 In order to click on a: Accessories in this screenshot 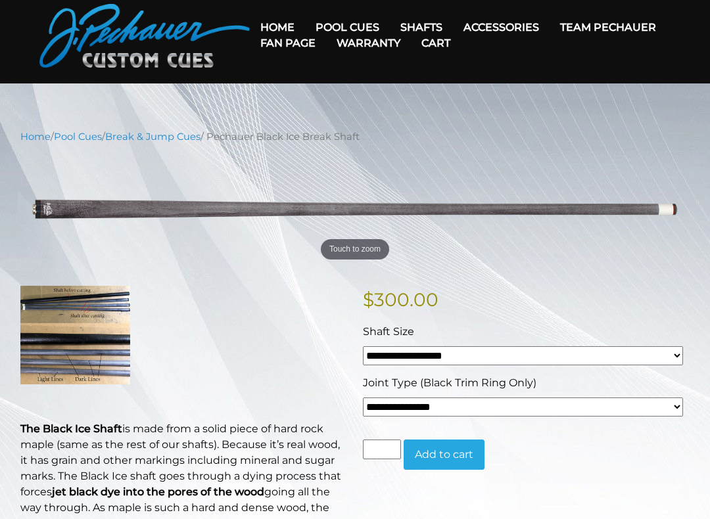, I will do `click(501, 27)`.